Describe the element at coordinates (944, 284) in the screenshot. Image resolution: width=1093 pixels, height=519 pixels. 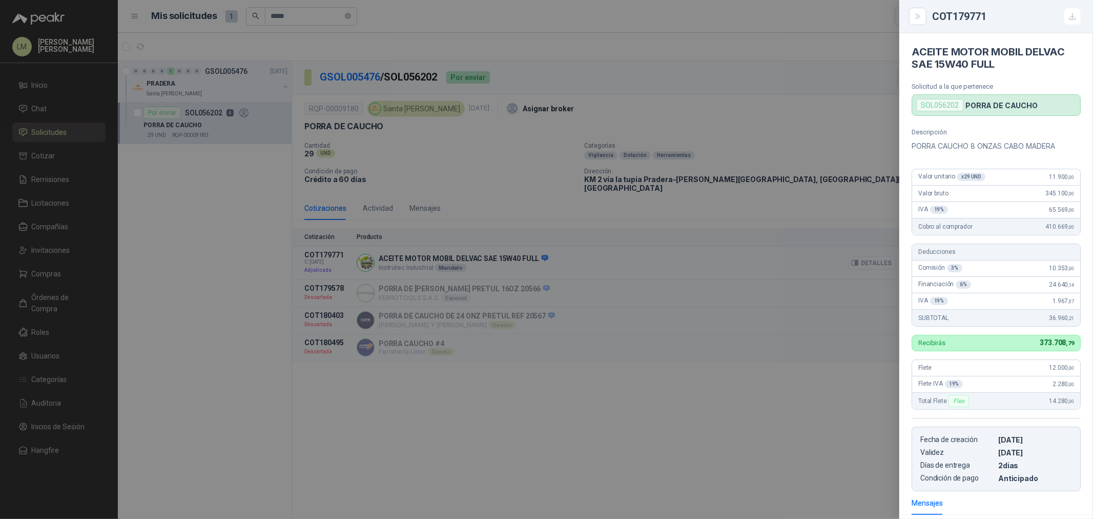
I see `span: Financiación` at that location.